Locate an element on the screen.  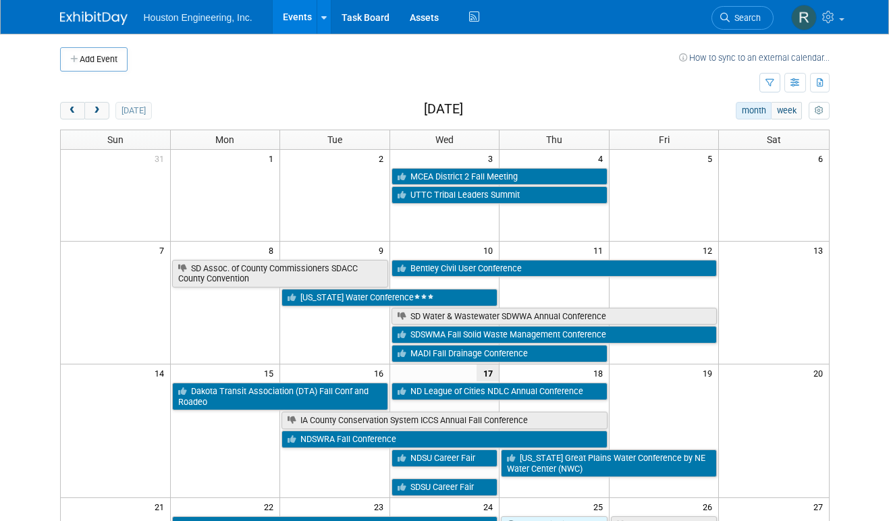
span: 14 is located at coordinates (161, 373).